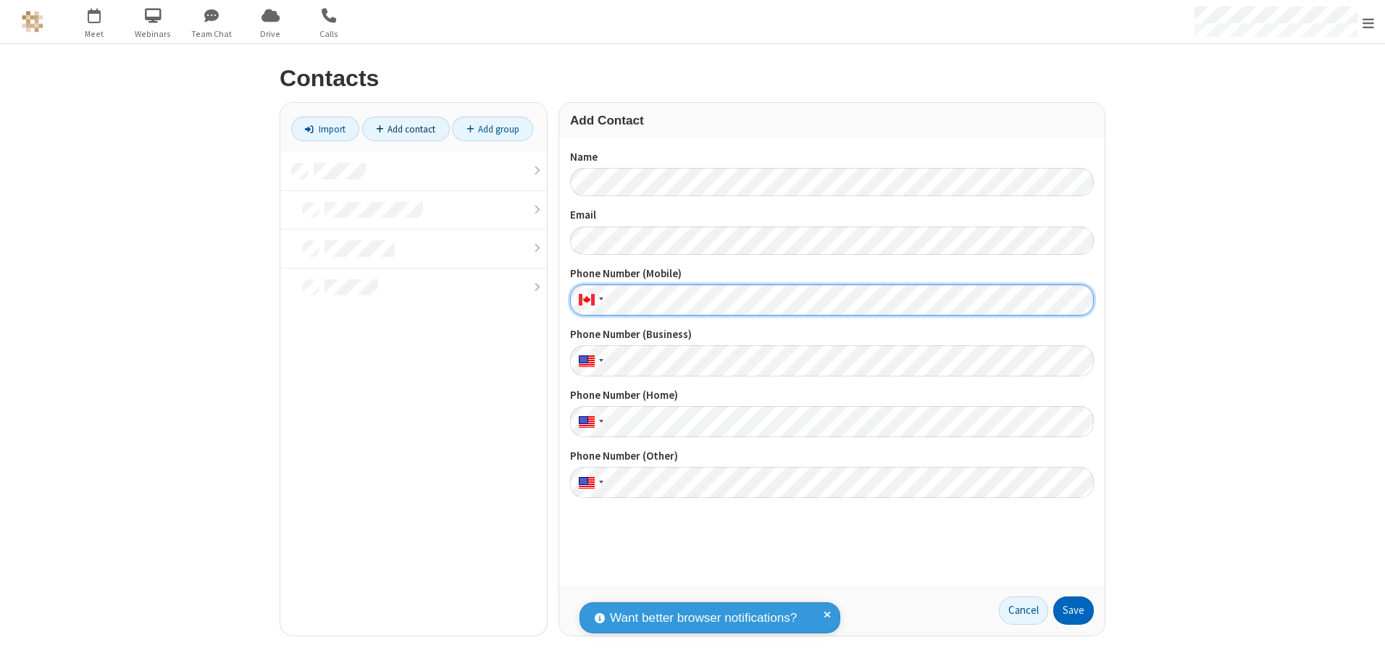  I want to click on div: Canada: + 1, so click(589, 300).